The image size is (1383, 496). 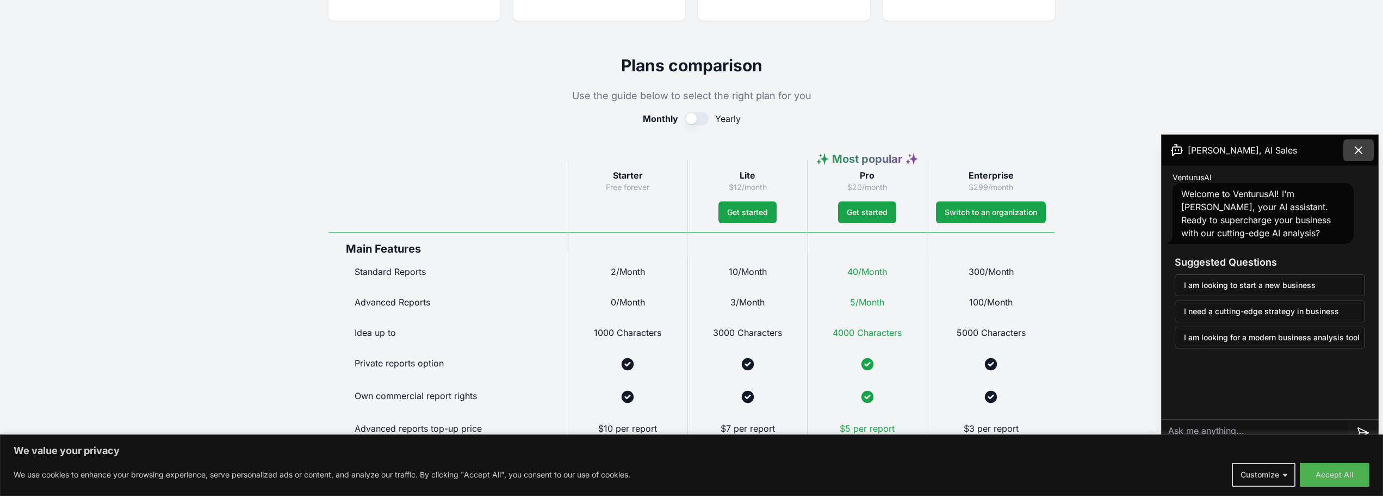 What do you see at coordinates (1264, 474) in the screenshot?
I see `button: Customize` at bounding box center [1264, 474].